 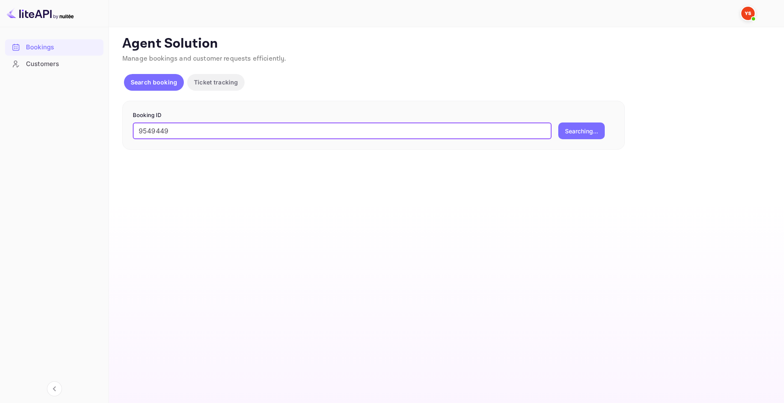 What do you see at coordinates (445, 44) in the screenshot?
I see `p: Agent Solution` at bounding box center [445, 44].